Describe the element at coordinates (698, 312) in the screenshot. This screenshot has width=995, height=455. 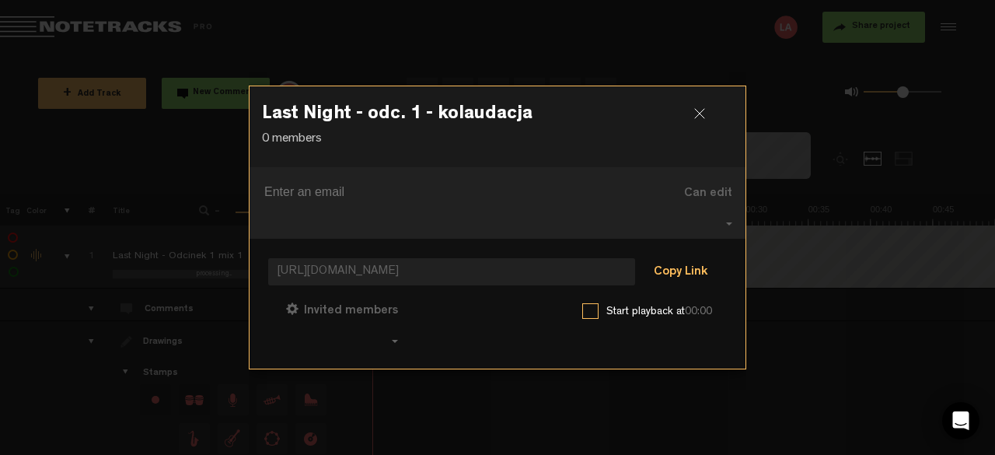
I see `span: 00:00` at that location.